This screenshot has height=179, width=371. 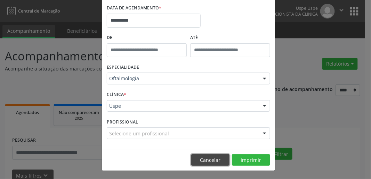 I want to click on span: Oftalmologia, so click(x=183, y=78).